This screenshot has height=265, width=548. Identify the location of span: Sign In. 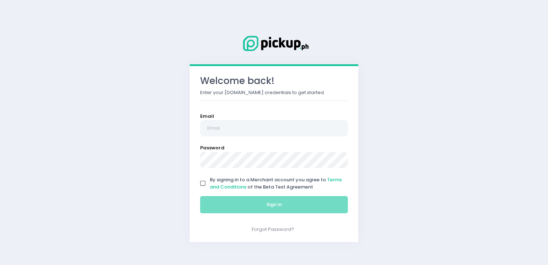
(274, 204).